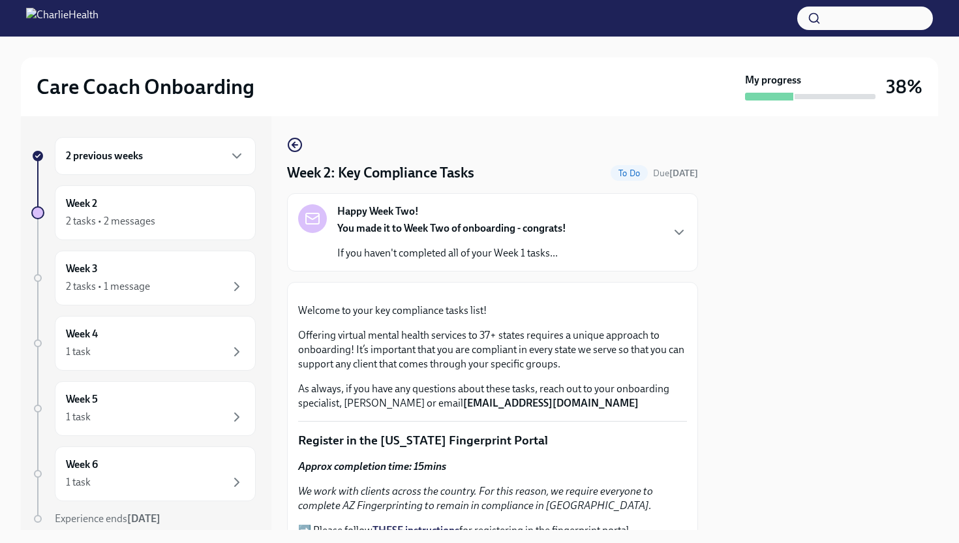 Image resolution: width=959 pixels, height=543 pixels. What do you see at coordinates (372, 466) in the screenshot?
I see `strong: Approx completion time: 15mins` at bounding box center [372, 466].